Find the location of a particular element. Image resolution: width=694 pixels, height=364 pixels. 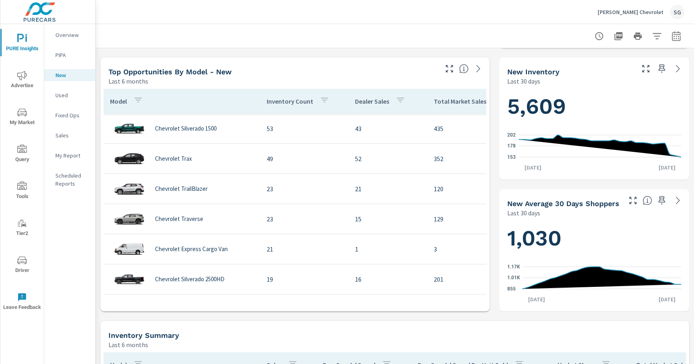

div: Scheduled Reports is located at coordinates (69, 179).